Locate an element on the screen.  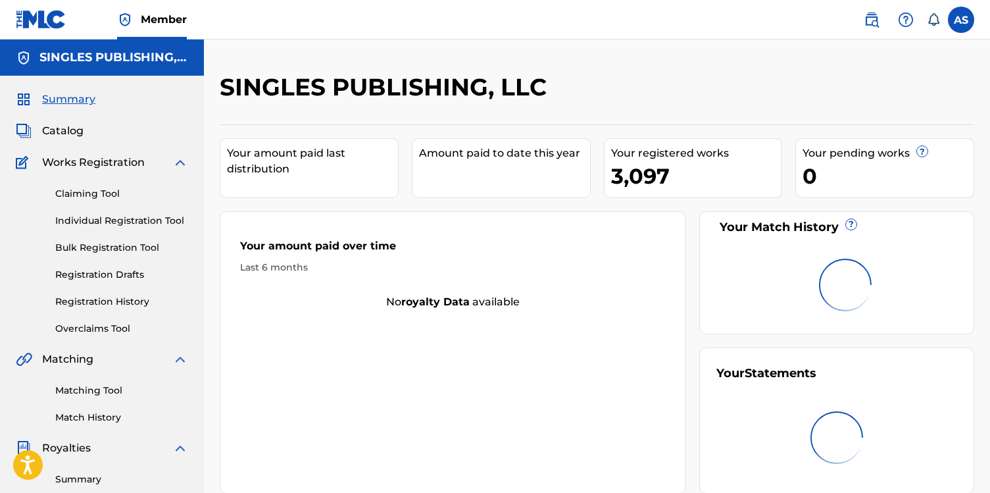
div: 3,097 is located at coordinates (696, 176).